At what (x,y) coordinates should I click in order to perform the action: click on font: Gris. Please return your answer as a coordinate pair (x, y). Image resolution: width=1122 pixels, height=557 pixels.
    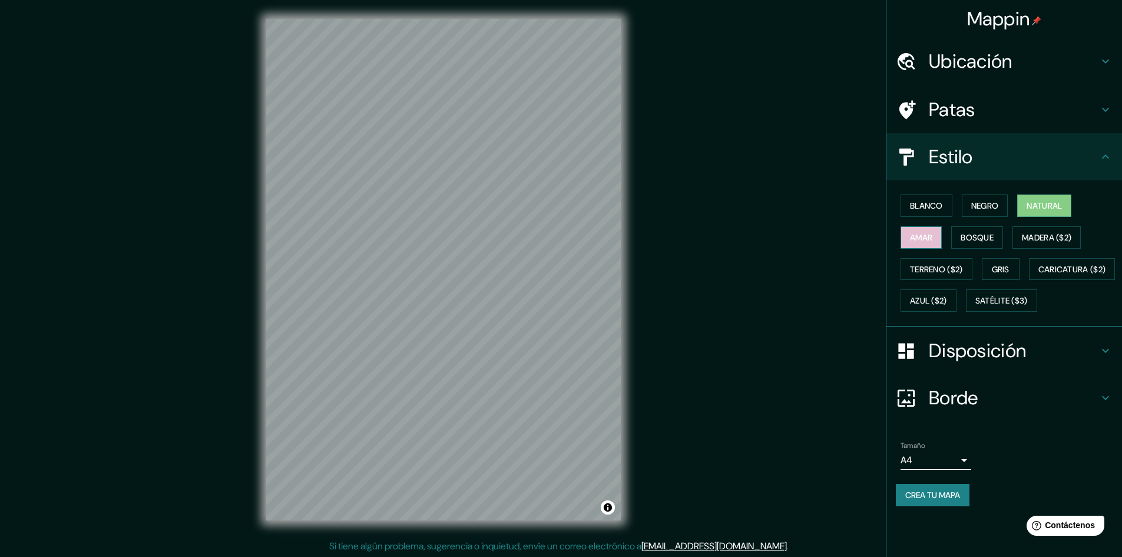
    Looking at the image, I should click on (1001, 269).